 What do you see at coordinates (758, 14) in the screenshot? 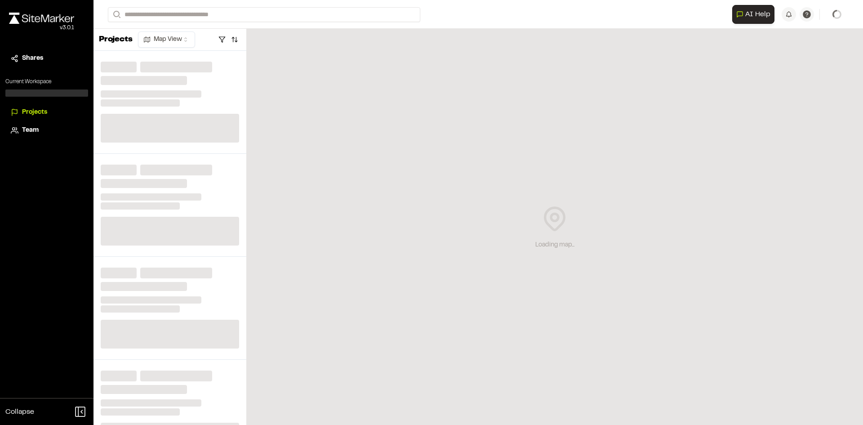
I see `span: AI Help` at bounding box center [758, 14].